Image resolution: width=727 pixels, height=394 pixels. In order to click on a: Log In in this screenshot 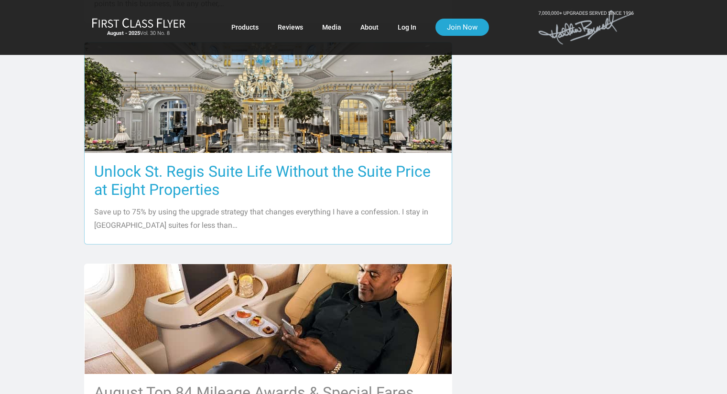, I will do `click(407, 27)`.